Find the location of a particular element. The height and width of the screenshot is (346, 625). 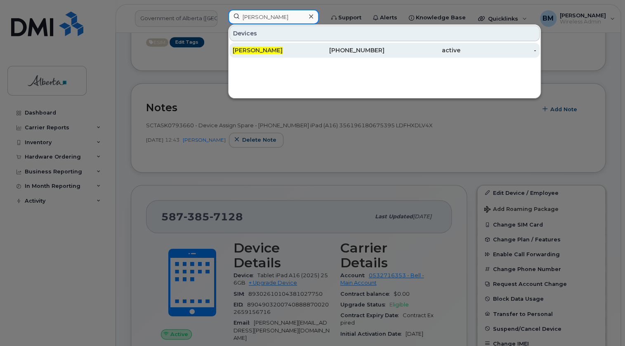

input: Find something... is located at coordinates (273, 17).